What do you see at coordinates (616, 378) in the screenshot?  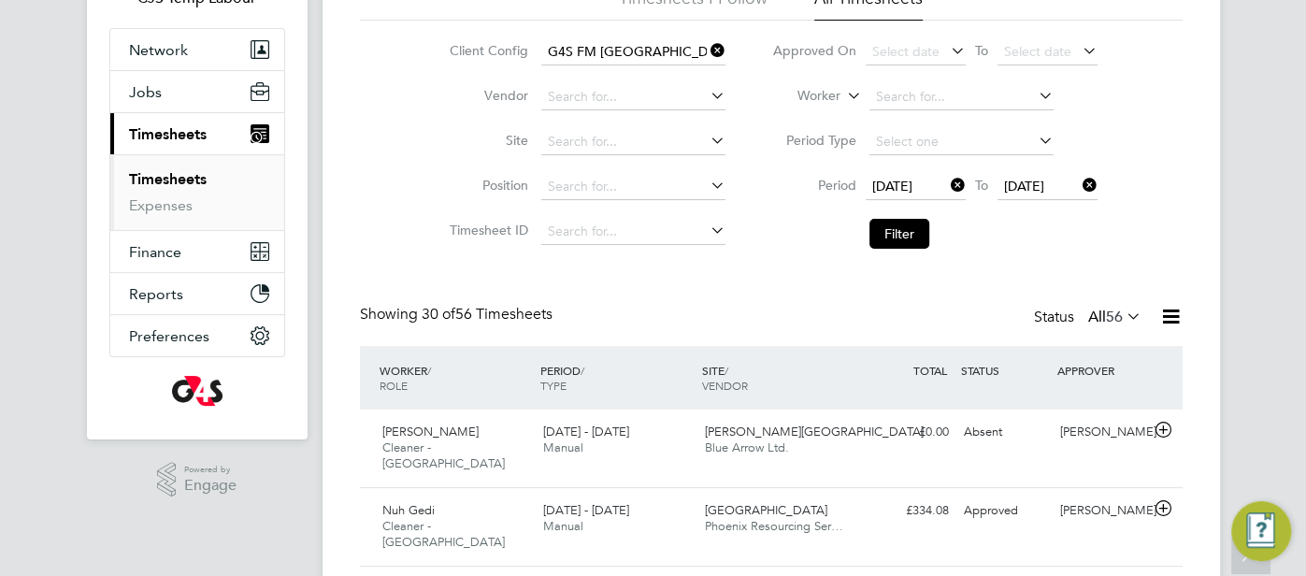 I see `div: PERIOD` at bounding box center [616, 378].